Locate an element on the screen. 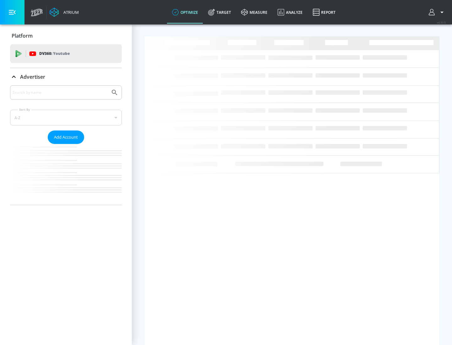  p: Platform is located at coordinates (22, 36).